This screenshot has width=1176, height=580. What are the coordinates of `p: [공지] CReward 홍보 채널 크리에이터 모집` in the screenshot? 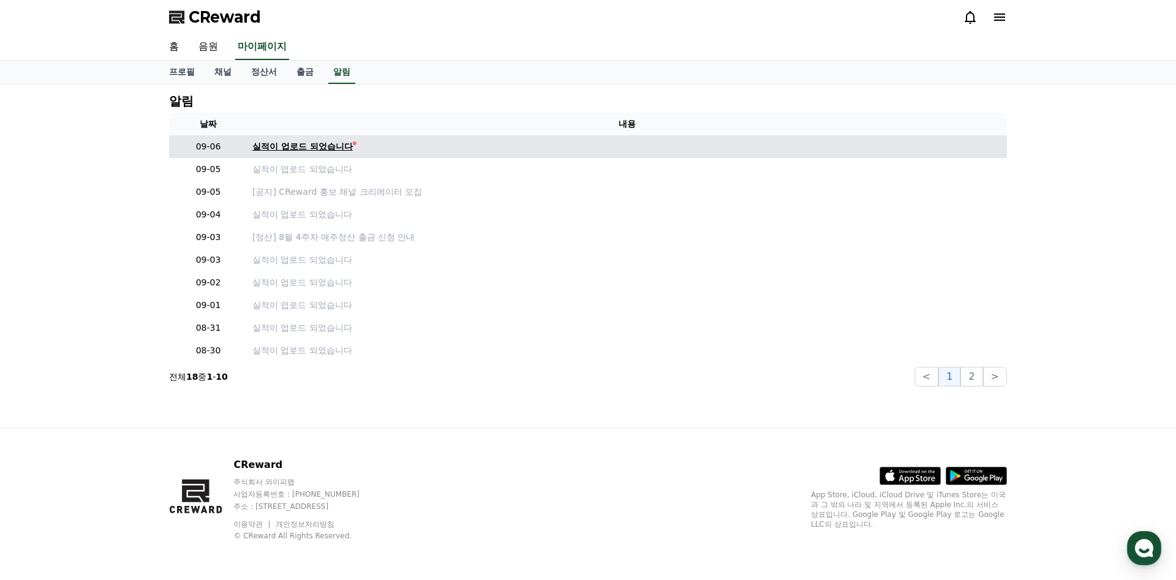 It's located at (627, 192).